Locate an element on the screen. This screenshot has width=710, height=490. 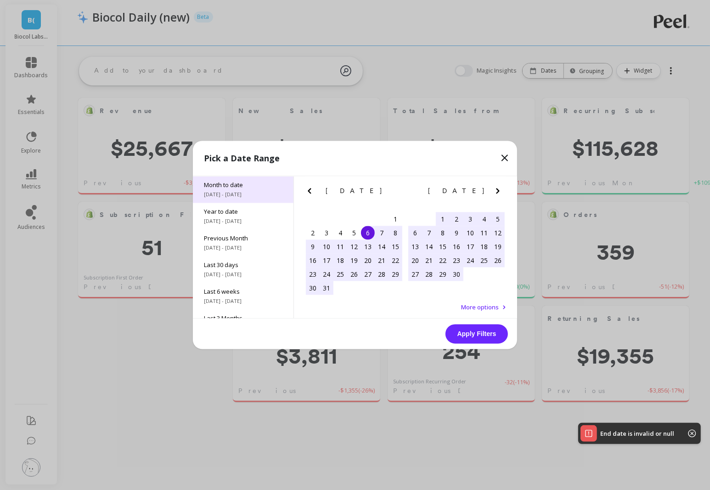
div: month 2025-04 is located at coordinates (457, 247).